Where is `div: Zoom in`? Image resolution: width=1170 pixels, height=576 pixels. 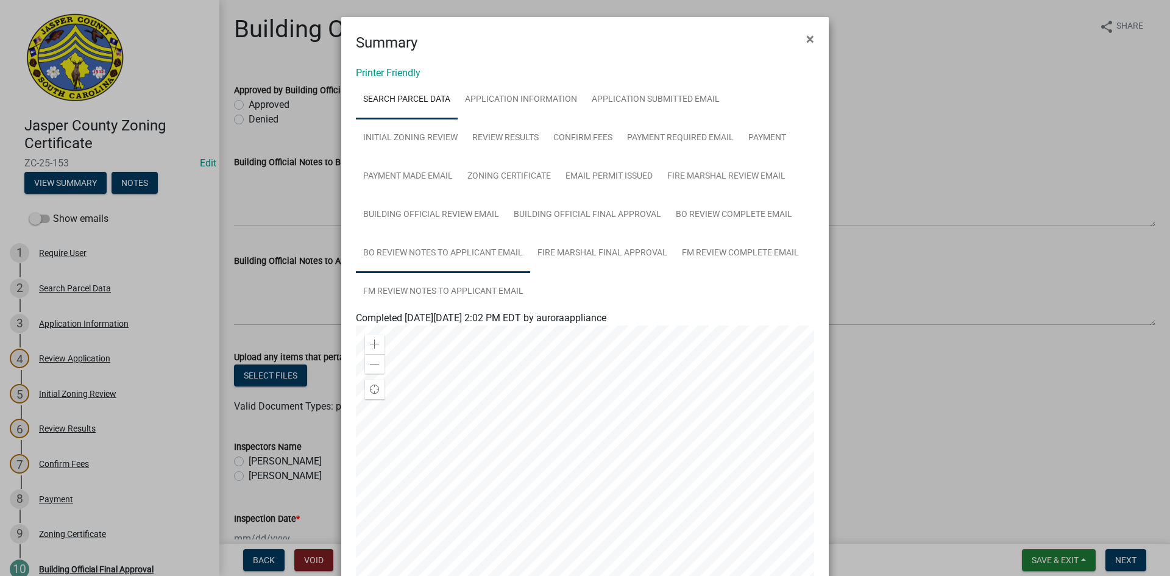 div: Zoom in is located at coordinates (375, 344).